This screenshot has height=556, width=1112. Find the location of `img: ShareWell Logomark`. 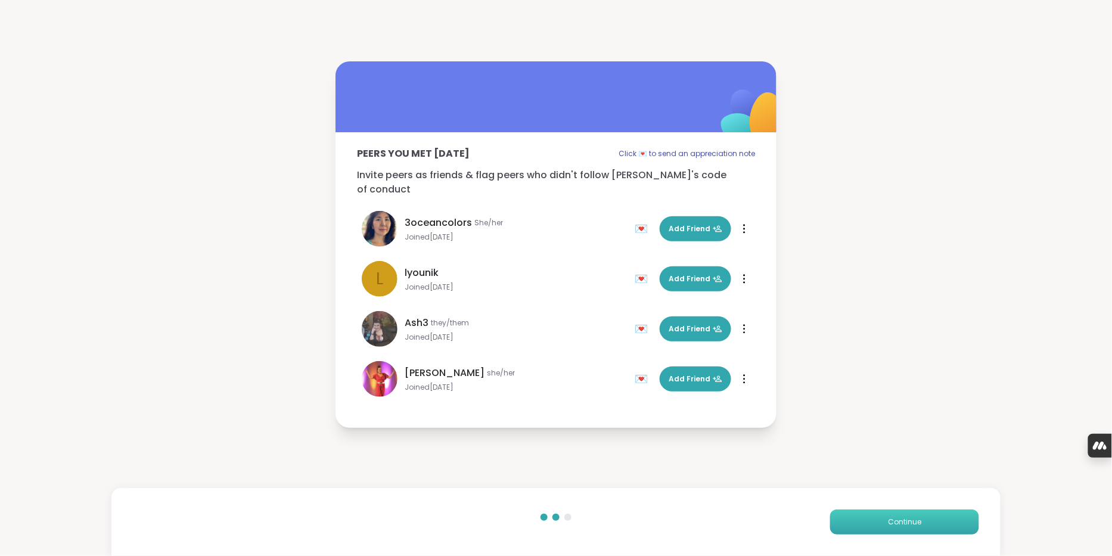

img: ShareWell Logomark is located at coordinates (752, 117).